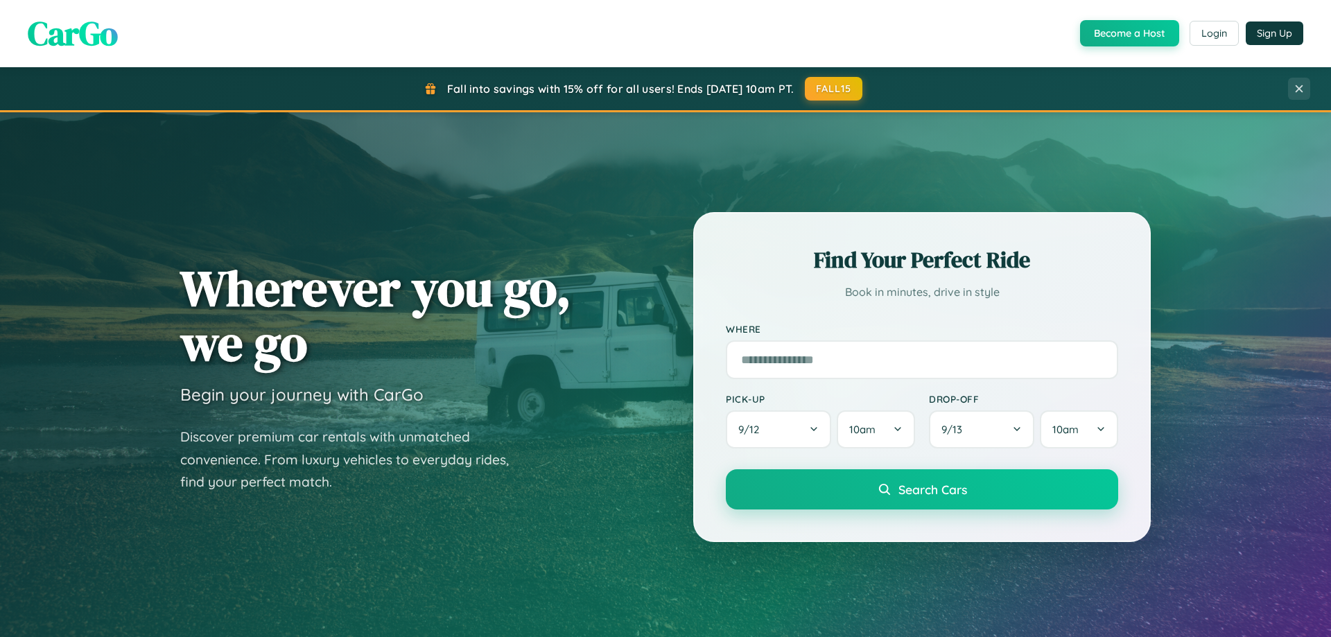 The image size is (1331, 637). I want to click on h2: Find Your Perfect Ride, so click(922, 260).